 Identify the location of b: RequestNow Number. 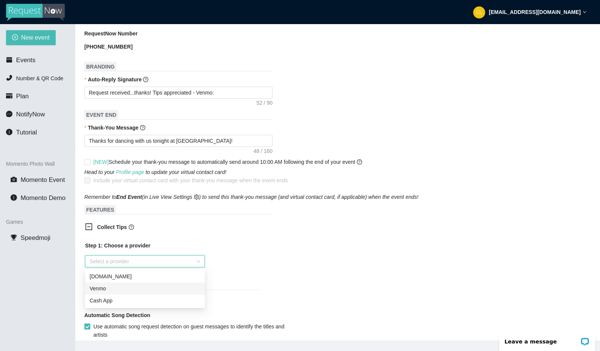
(111, 33).